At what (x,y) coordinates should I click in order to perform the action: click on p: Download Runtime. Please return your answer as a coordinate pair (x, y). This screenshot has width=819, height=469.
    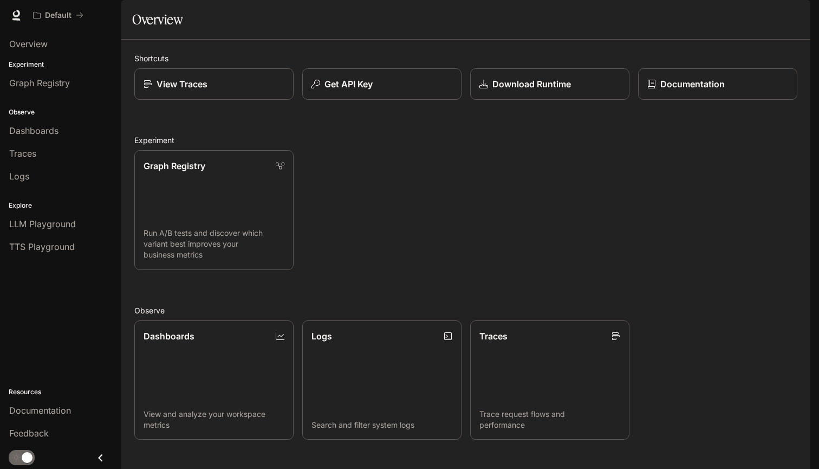
    Looking at the image, I should click on (531, 84).